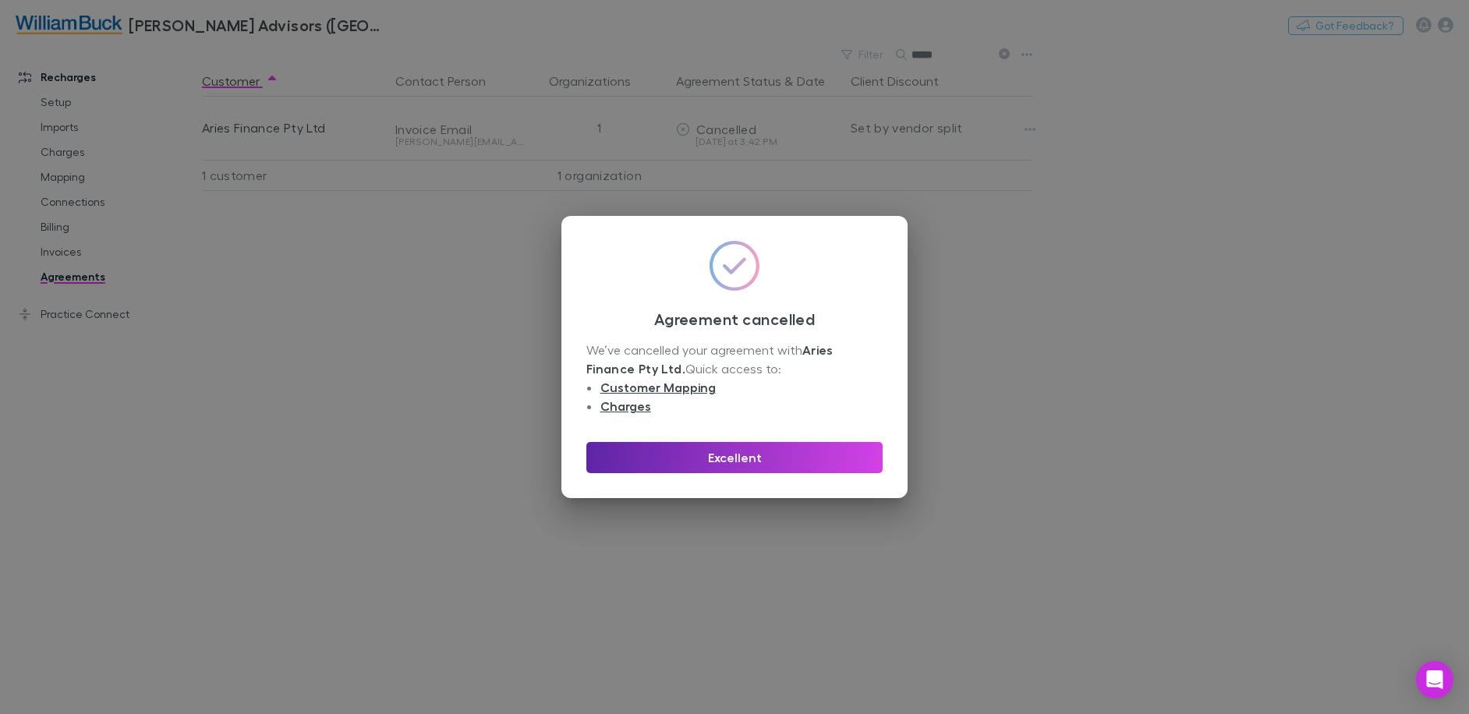  Describe the element at coordinates (735, 458) in the screenshot. I see `button: Excellent` at that location.